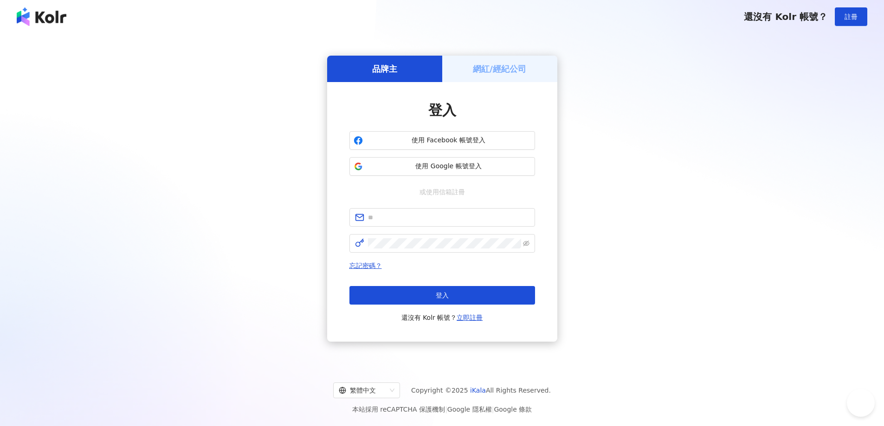 The height and width of the screenshot is (426, 884). Describe the element at coordinates (481, 391) in the screenshot. I see `span: Copyright © 2025 All Rights Reserved.` at that location.